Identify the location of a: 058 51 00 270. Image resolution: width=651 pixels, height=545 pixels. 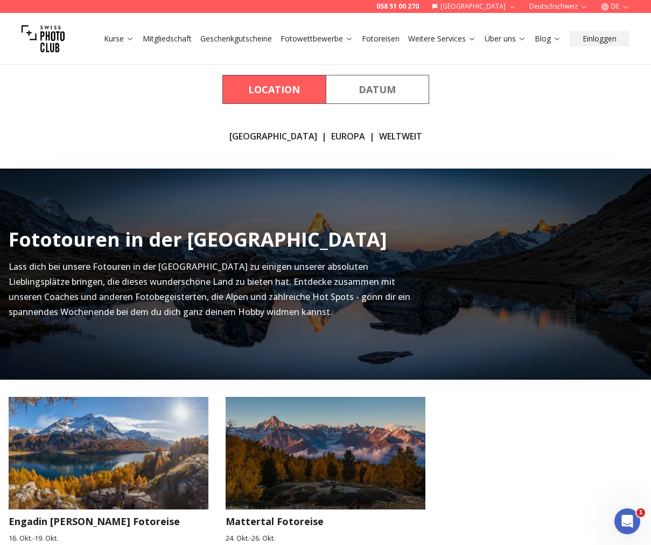
(397, 6).